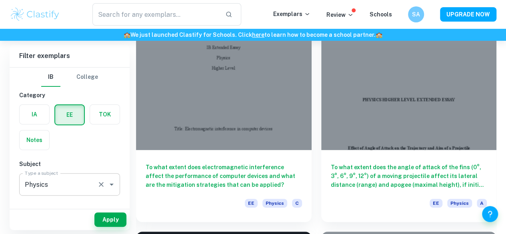  I want to click on button: IB, so click(51, 77).